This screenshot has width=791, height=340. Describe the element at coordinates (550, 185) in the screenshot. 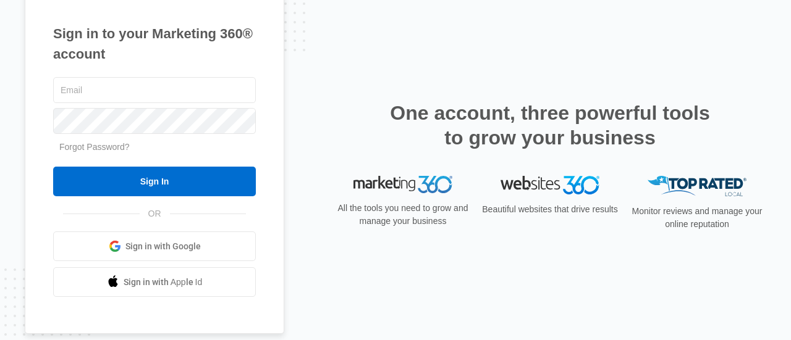

I see `img: Websites 360` at that location.